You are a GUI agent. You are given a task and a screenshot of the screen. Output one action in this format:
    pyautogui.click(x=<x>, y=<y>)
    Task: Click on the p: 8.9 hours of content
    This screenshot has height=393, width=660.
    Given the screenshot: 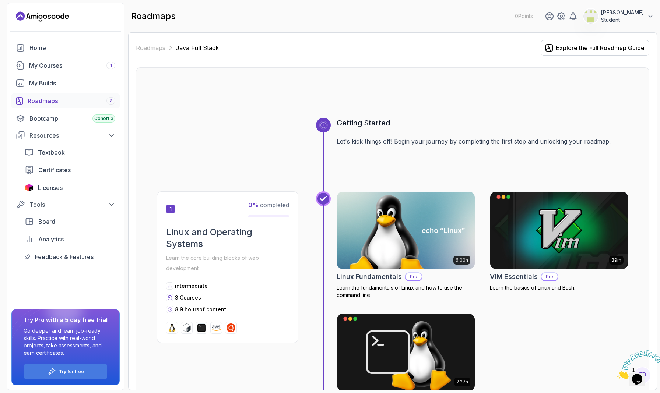 What is the action you would take?
    pyautogui.click(x=200, y=310)
    